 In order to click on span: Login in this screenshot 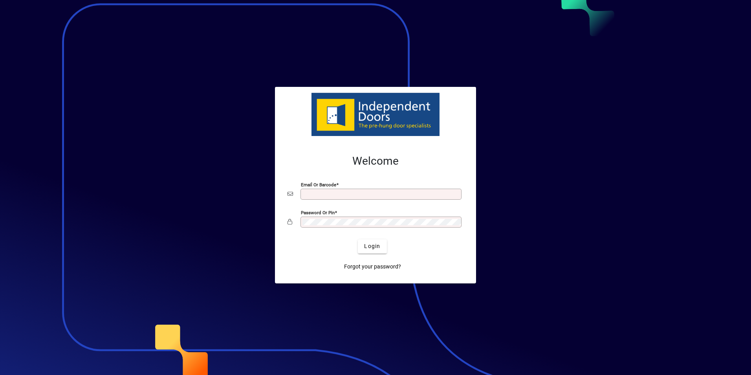, I will do `click(372, 246)`.